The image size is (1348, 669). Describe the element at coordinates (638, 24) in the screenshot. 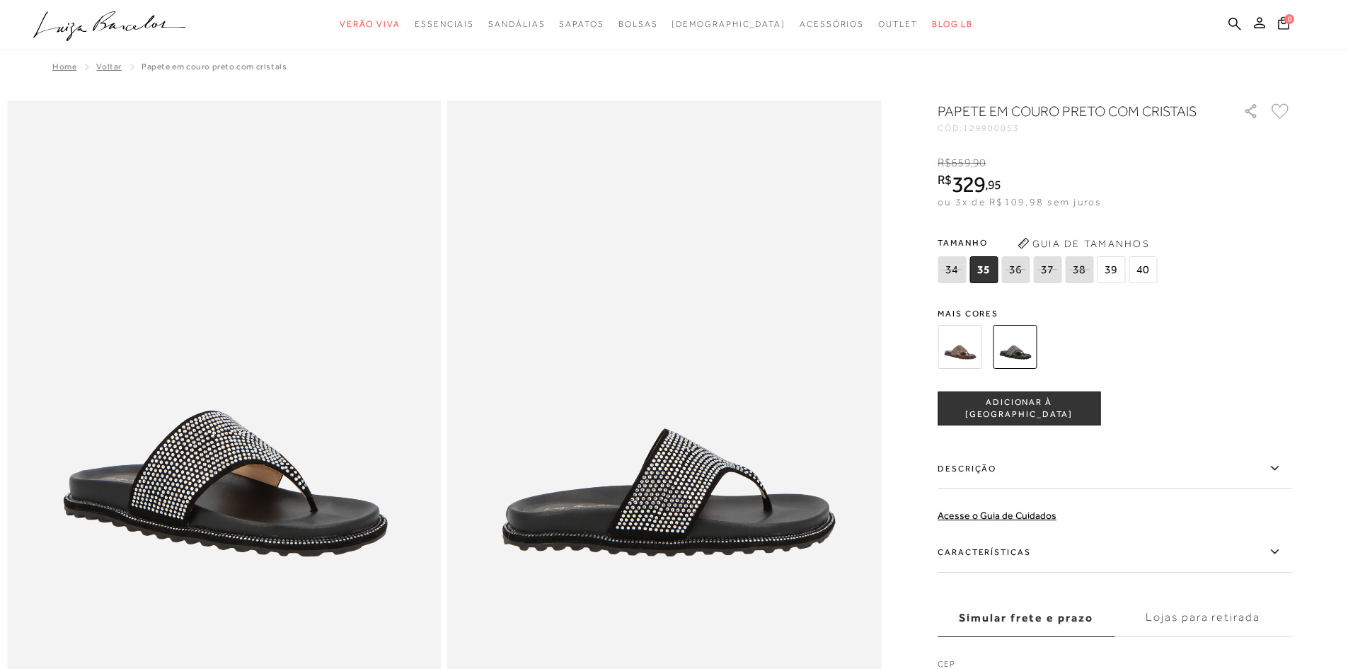

I see `span: Bolsas` at that location.